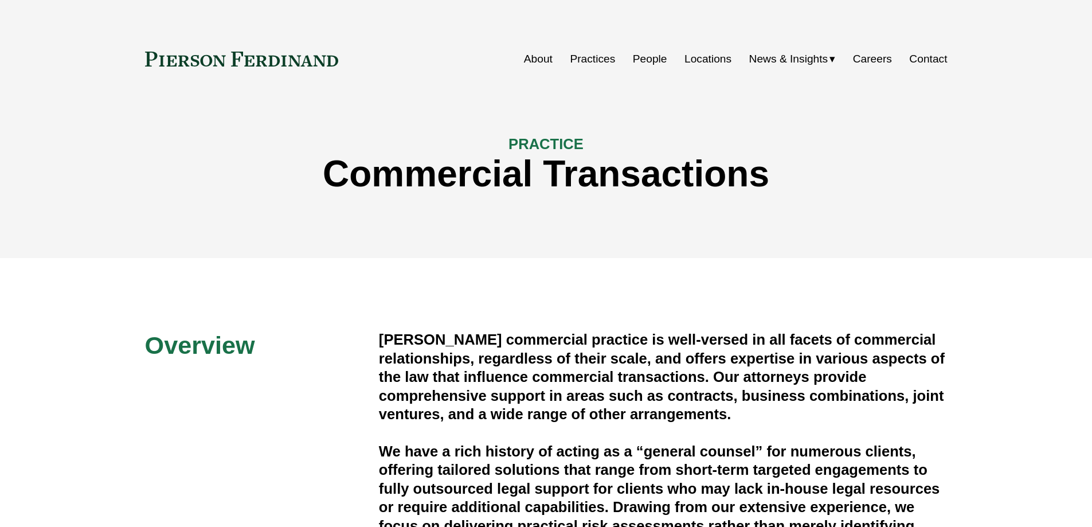 The width and height of the screenshot is (1092, 527). What do you see at coordinates (708, 59) in the screenshot?
I see `a: Locations` at bounding box center [708, 59].